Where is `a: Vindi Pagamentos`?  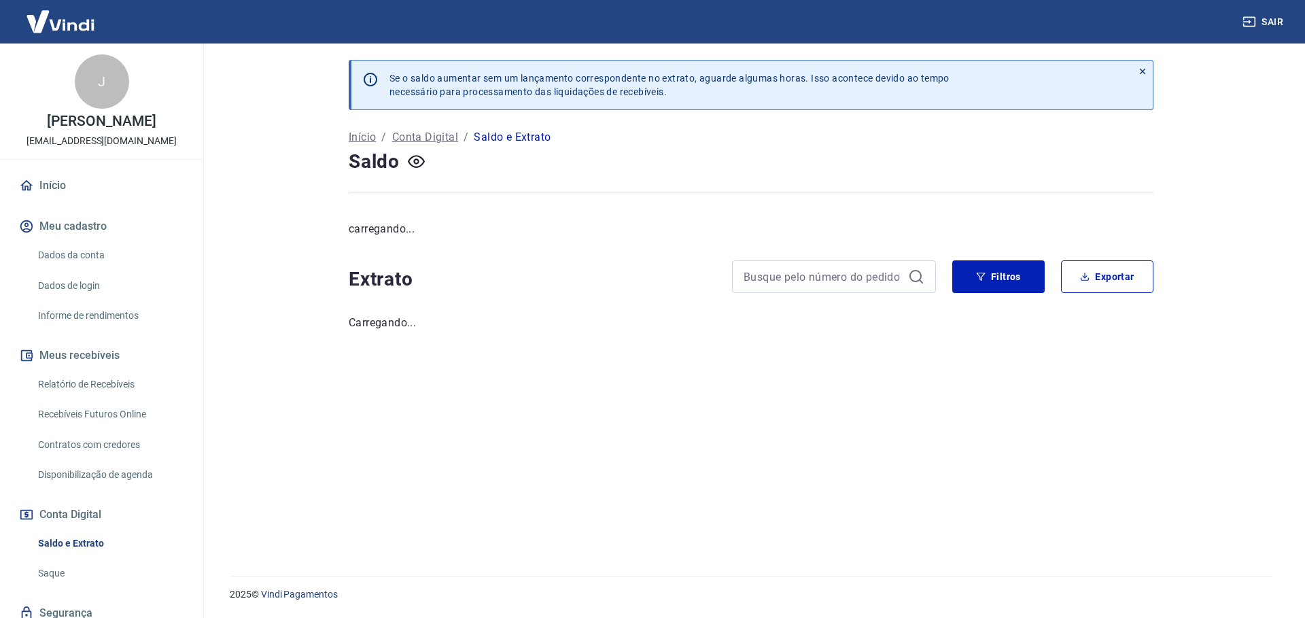 a: Vindi Pagamentos is located at coordinates (299, 594).